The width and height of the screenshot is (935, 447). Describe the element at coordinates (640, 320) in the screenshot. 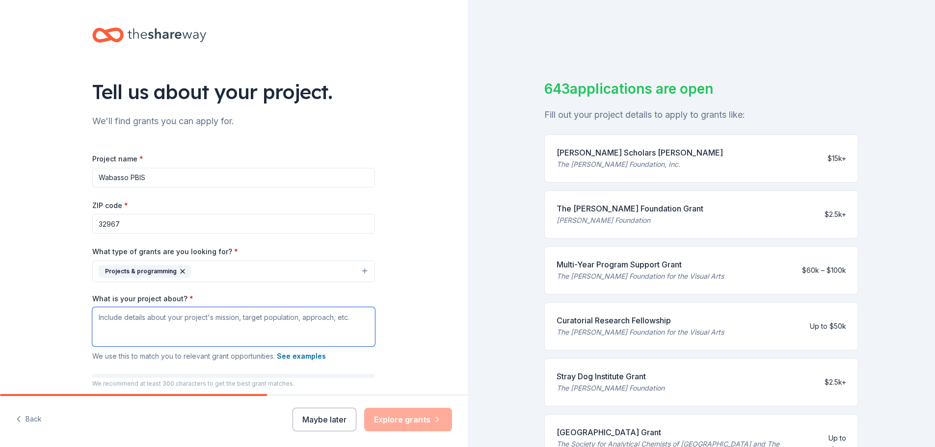

I see `div: Curatorial Research Fellowship` at that location.